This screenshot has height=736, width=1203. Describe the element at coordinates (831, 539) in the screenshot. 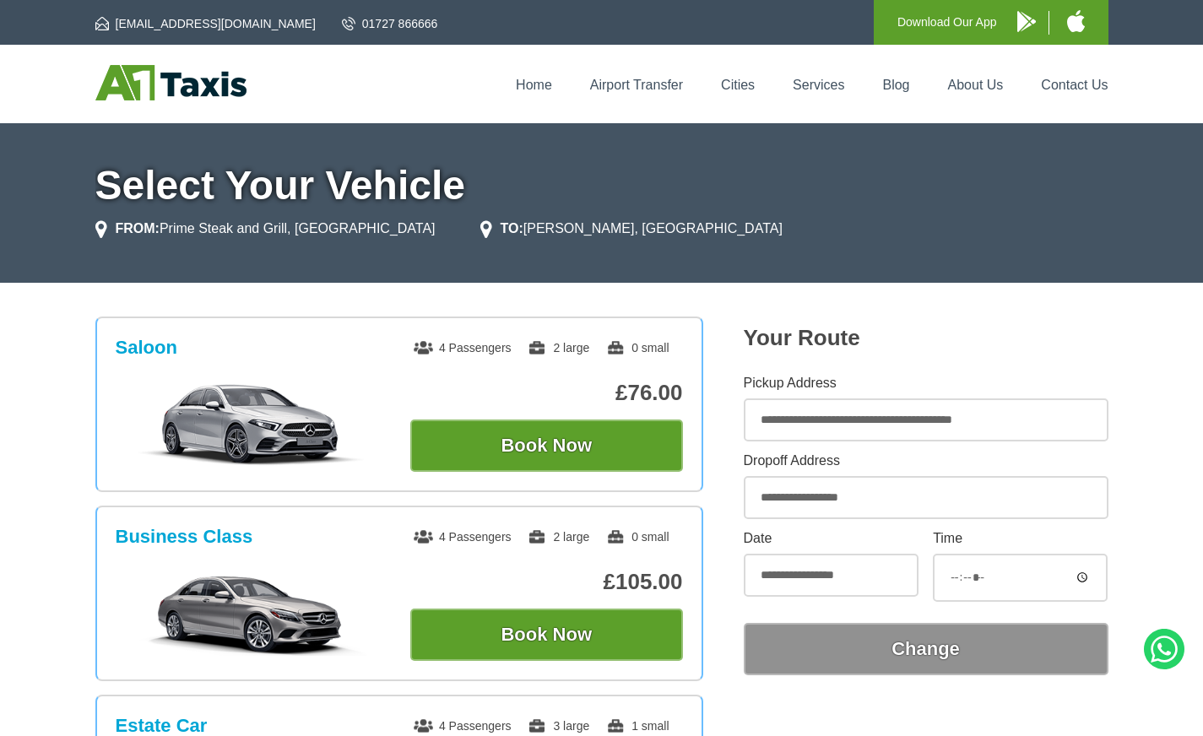

I see `label: Date` at that location.